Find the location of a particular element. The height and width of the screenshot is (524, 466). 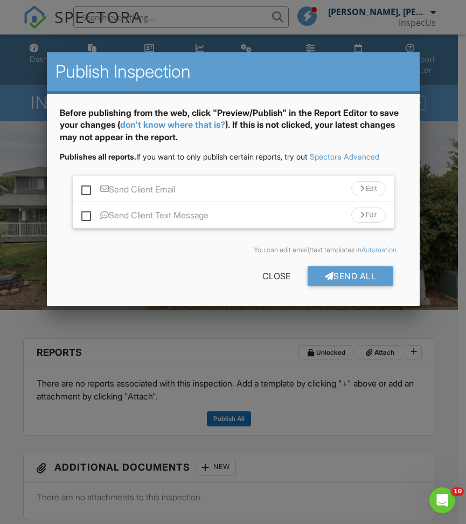

strong: Publishes all reports. is located at coordinates (98, 156).